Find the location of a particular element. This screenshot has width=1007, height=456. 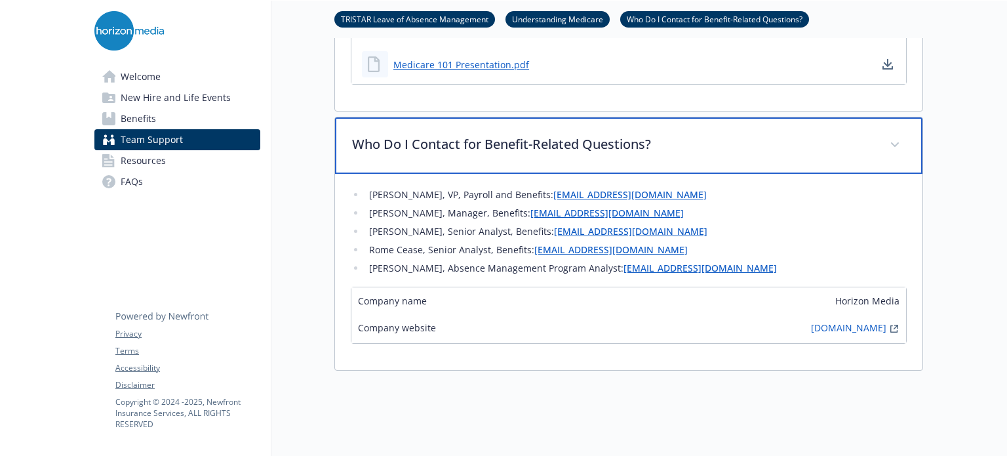

a: Team Support is located at coordinates (177, 140).